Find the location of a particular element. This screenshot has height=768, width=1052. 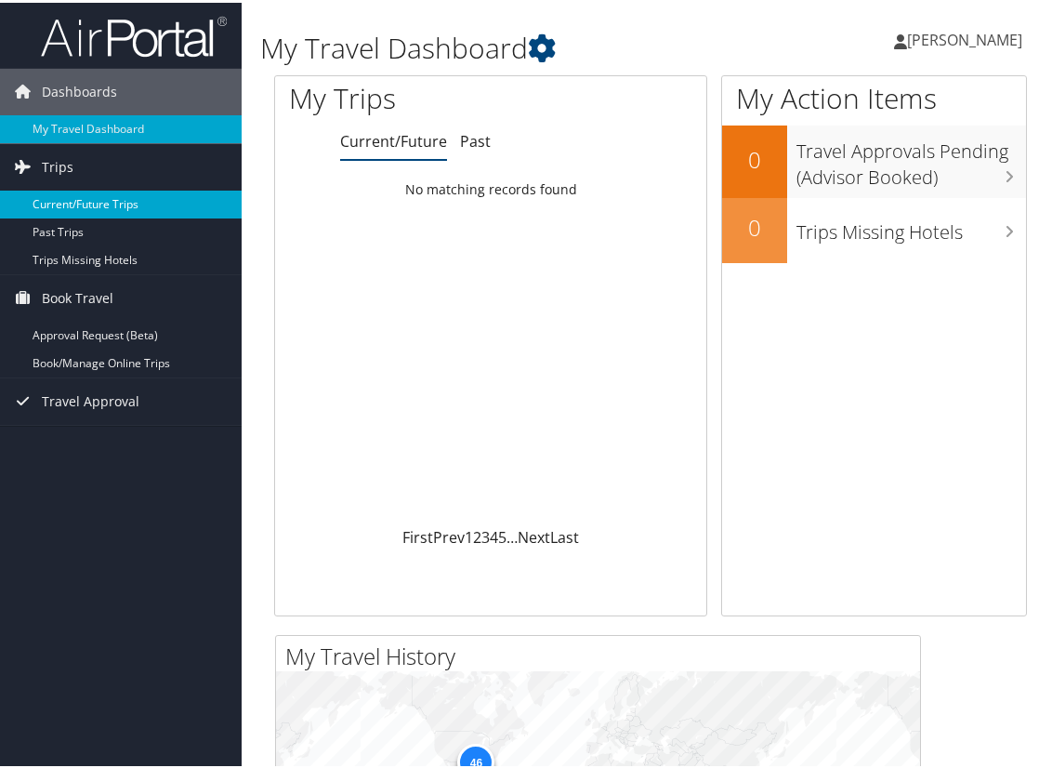

a: 0Travel Approvals Pending (Advisor Booked) is located at coordinates (874, 158).